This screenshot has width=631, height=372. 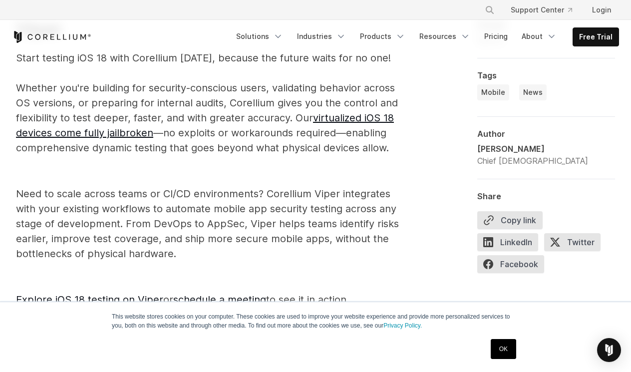 What do you see at coordinates (496, 36) in the screenshot?
I see `a: Pricing` at bounding box center [496, 36].